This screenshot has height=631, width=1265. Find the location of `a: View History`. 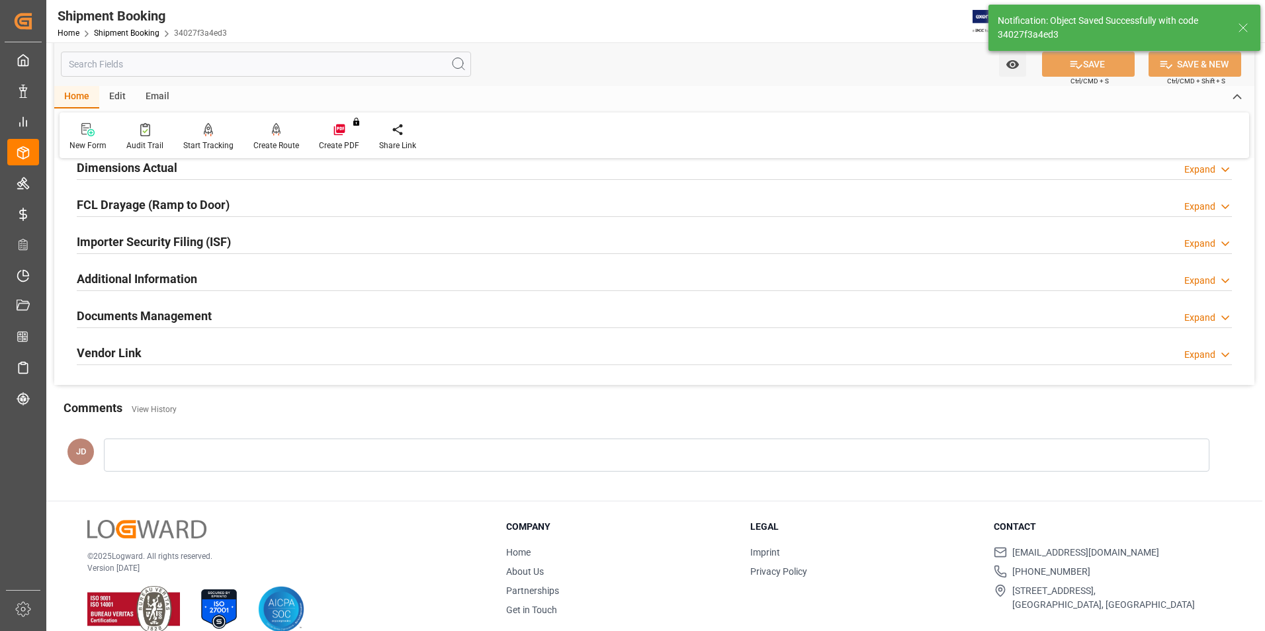

a: View History is located at coordinates (154, 410).